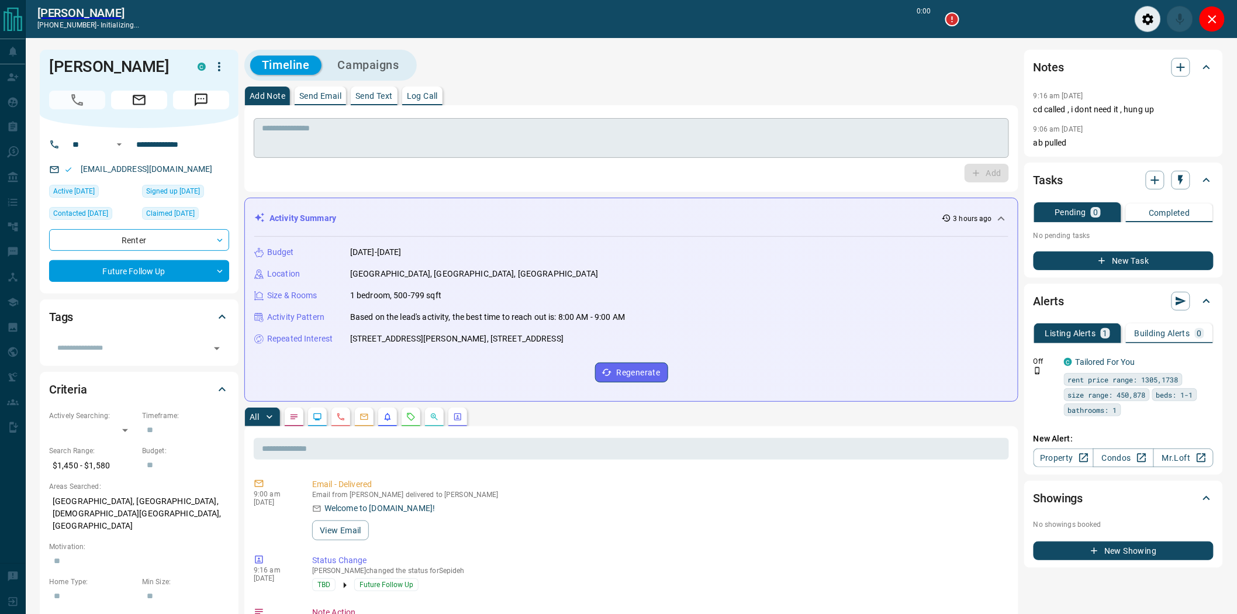 The image size is (1237, 614). Describe the element at coordinates (1106, 333) in the screenshot. I see `p: 1` at that location.